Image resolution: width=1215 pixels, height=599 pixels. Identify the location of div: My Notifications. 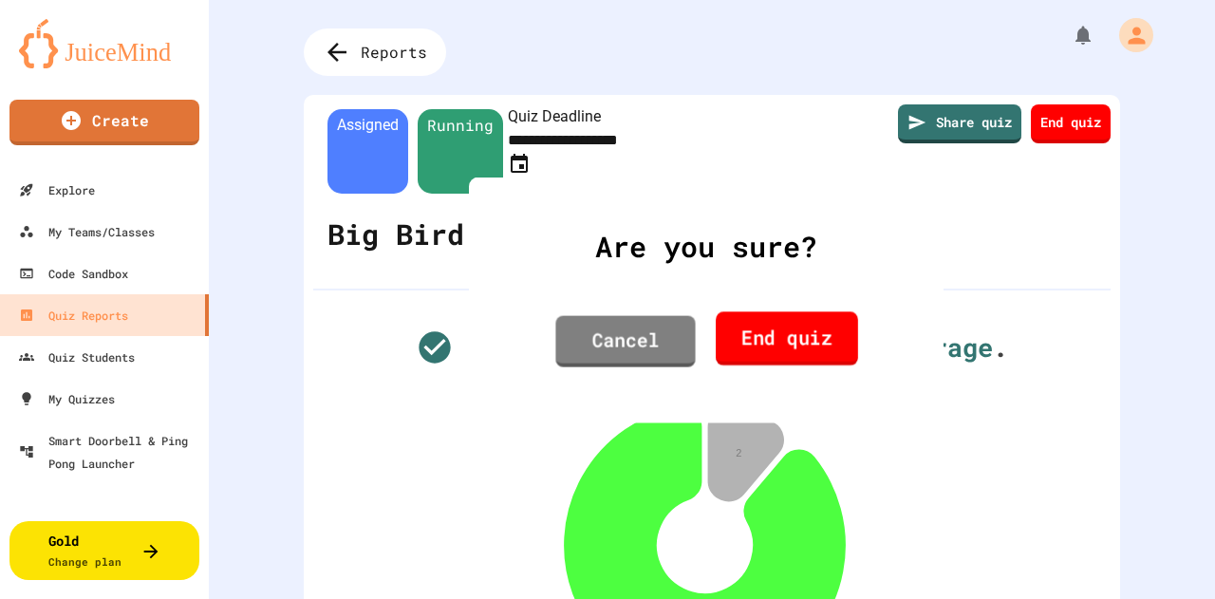
(1068, 35).